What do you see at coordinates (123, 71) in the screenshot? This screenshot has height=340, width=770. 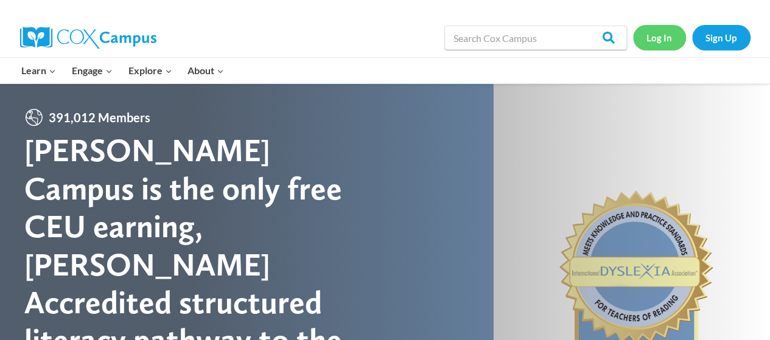 I see `nav: Primary Navigation` at bounding box center [123, 71].